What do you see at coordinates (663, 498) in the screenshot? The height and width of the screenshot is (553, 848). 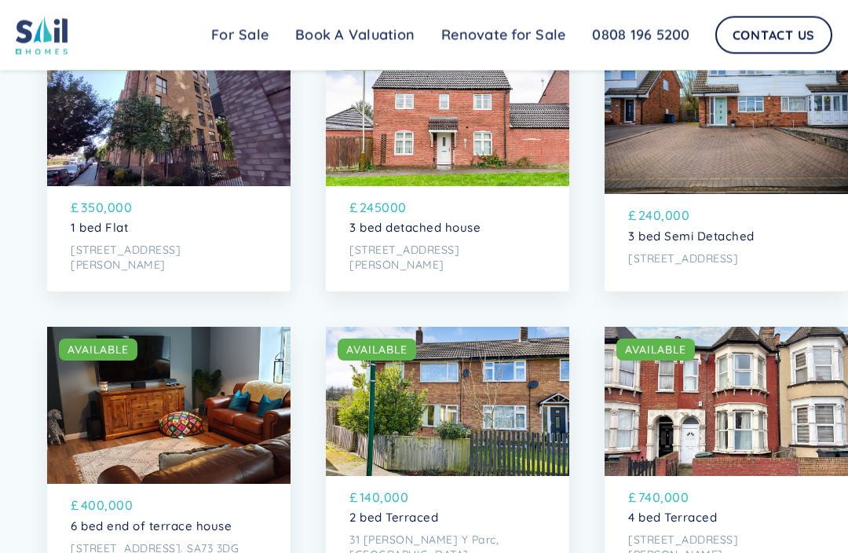 I see `p: 740,000` at bounding box center [663, 498].